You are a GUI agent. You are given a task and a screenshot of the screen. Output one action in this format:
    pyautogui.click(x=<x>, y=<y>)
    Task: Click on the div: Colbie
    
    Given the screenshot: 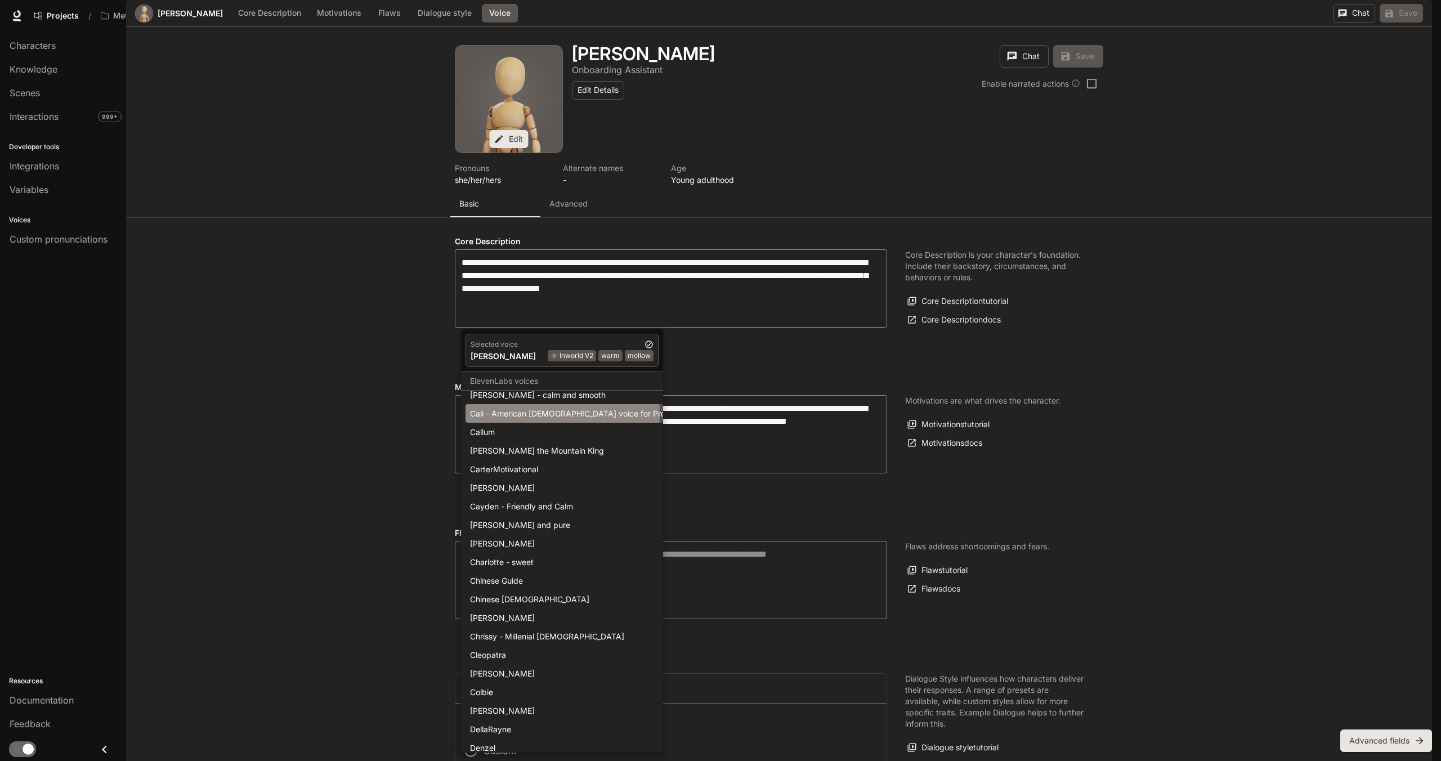 What is the action you would take?
    pyautogui.click(x=564, y=692)
    